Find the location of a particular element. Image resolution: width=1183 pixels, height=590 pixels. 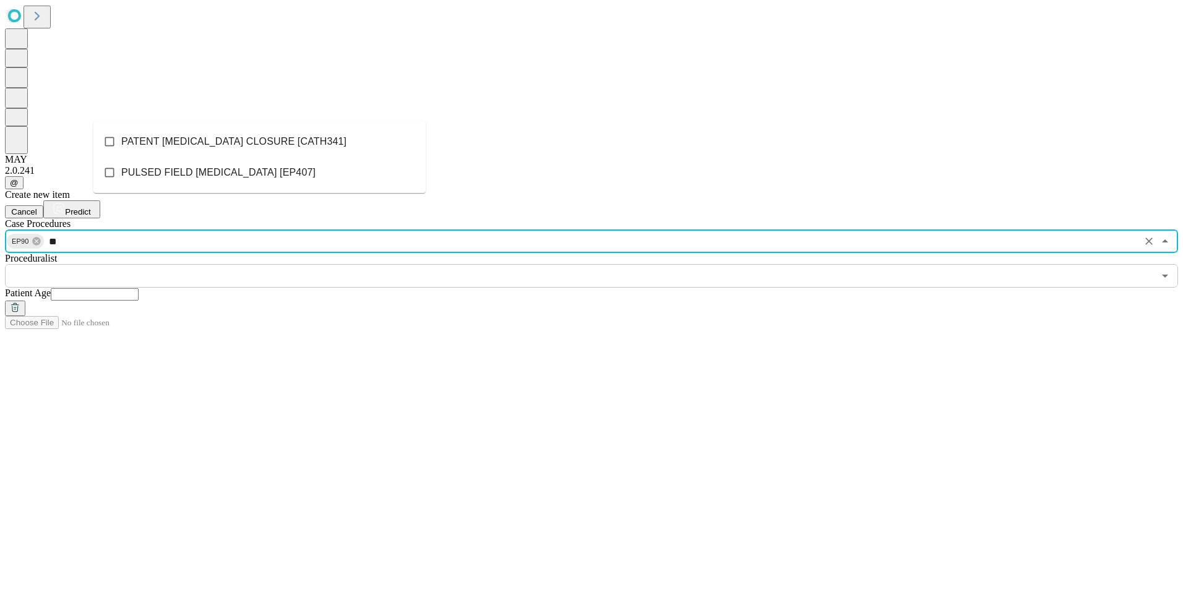

button: Cancel is located at coordinates (24, 212).